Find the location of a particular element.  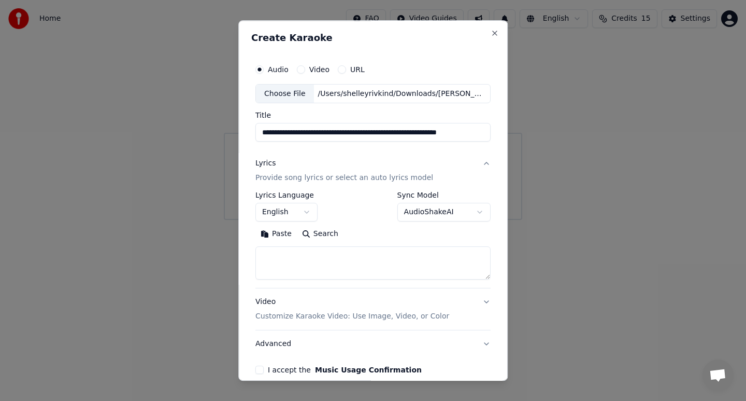

label: Sync Model is located at coordinates (444, 195).